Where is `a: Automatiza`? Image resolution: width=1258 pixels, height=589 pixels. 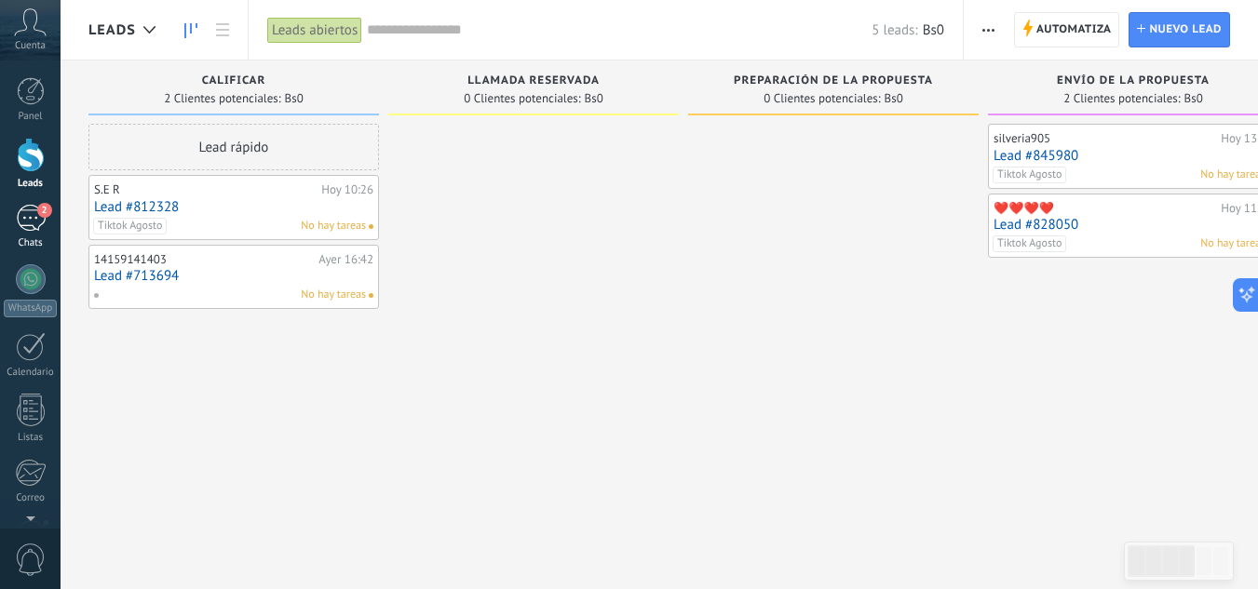
a: Automatiza is located at coordinates (1067, 30).